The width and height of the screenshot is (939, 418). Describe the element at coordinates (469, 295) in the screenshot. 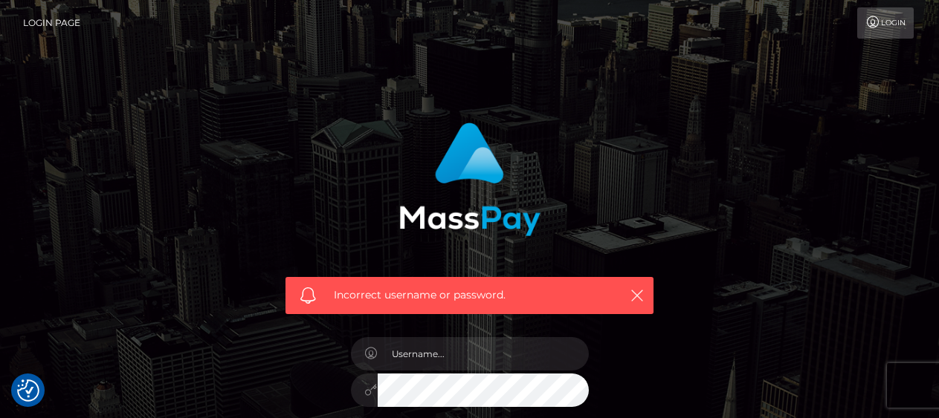

I see `span: Incorrect username or password.` at that location.